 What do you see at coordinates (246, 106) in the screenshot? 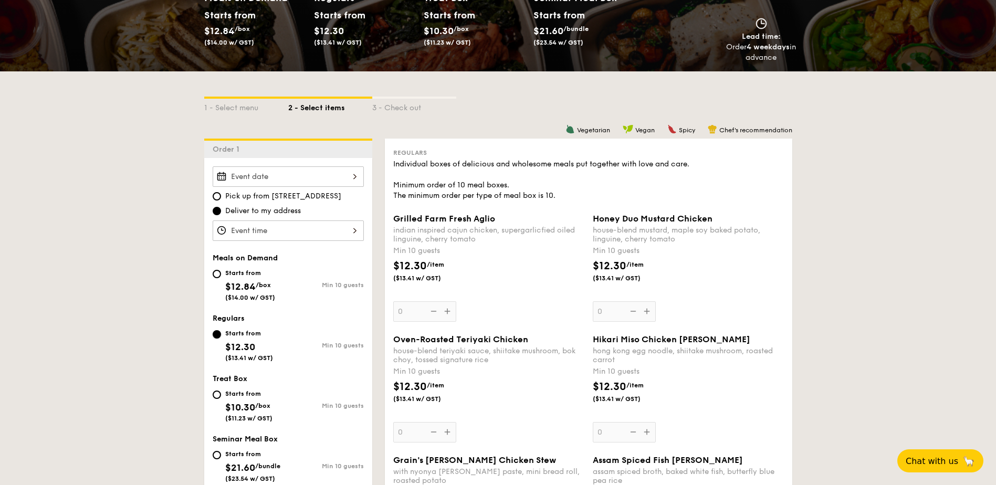
I see `div: 1 - Select menu` at bounding box center [246, 106].